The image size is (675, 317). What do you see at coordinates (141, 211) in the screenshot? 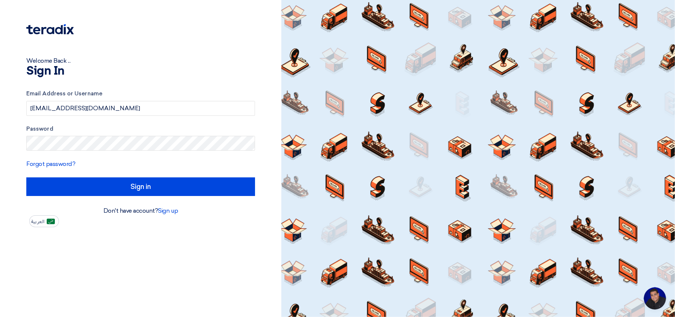
I see `div: Don't have account?` at bounding box center [141, 211].